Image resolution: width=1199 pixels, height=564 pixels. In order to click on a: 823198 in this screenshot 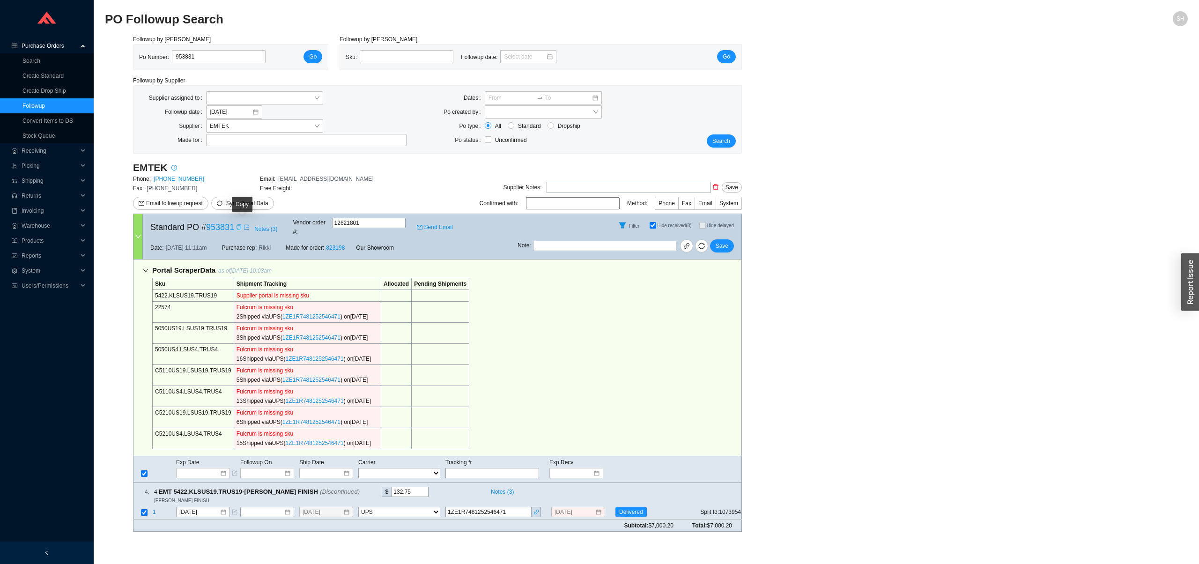, I will do `click(335, 248)`.